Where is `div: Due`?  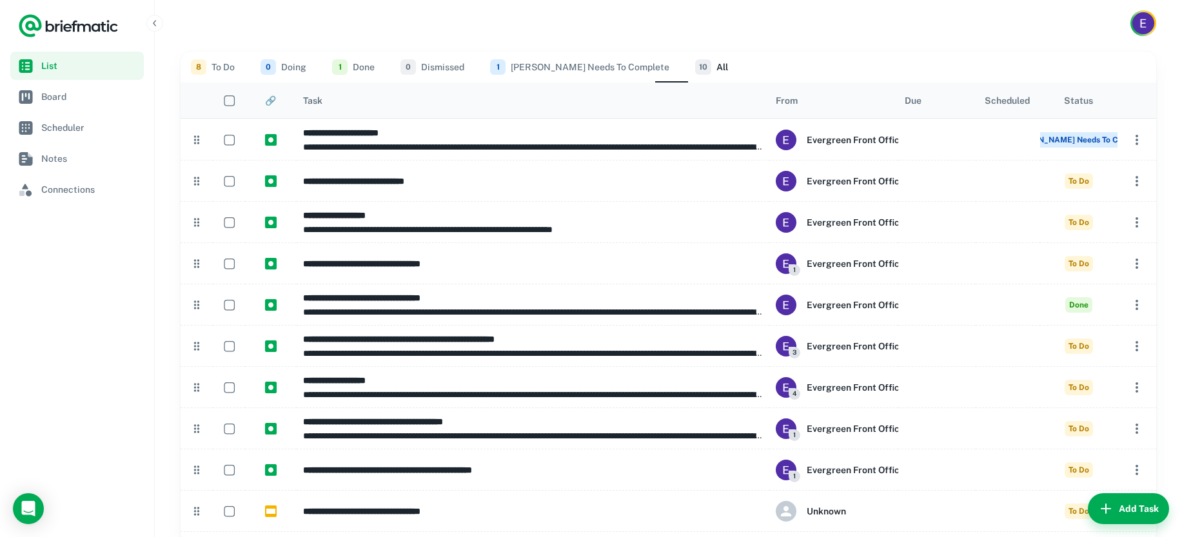
div: Due is located at coordinates (913, 101).